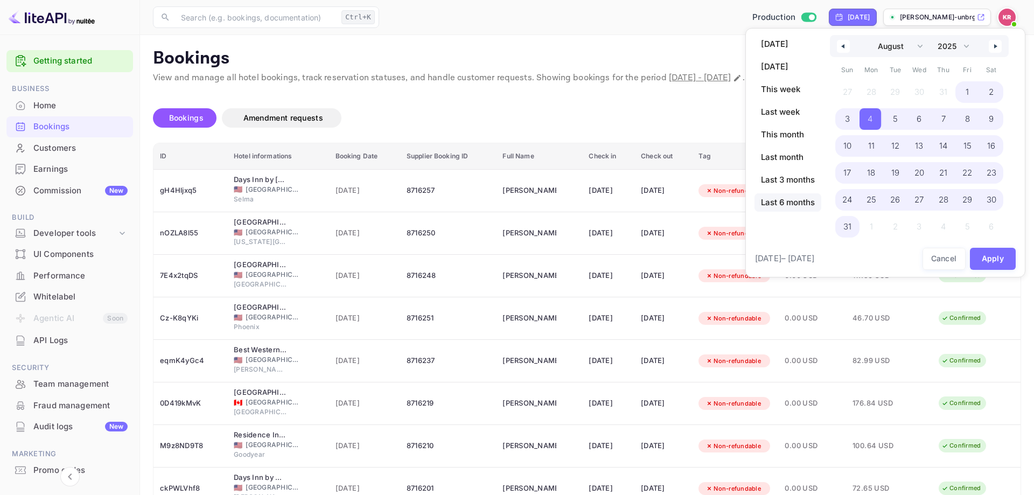 This screenshot has height=495, width=1034. I want to click on button: 9, so click(991, 116).